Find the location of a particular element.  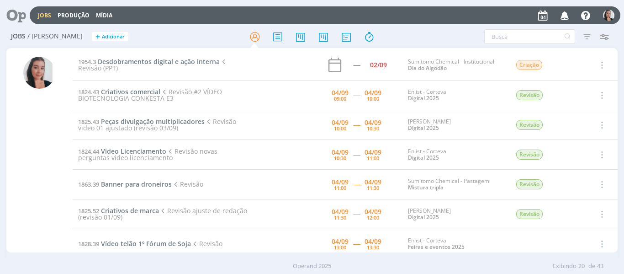

span: Banner para droneiros is located at coordinates (136, 184).